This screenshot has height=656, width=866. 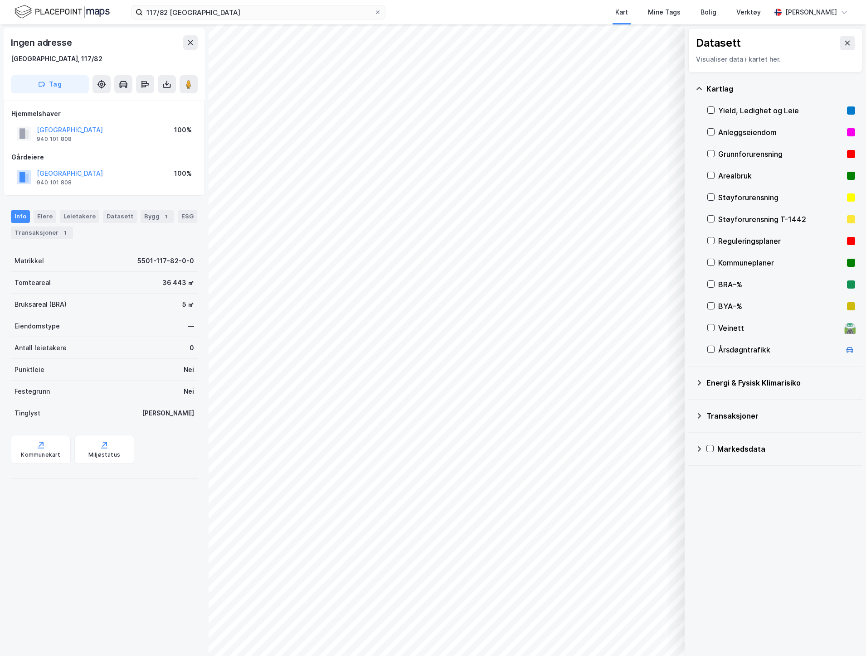 I want to click on div: Bygg, so click(x=157, y=217).